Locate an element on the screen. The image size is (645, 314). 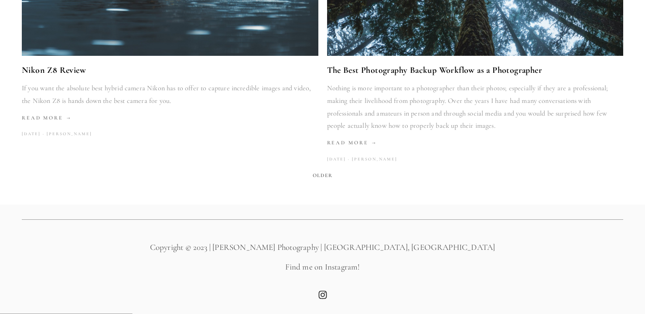
p: Get ready! is located at coordinates (65, 26).